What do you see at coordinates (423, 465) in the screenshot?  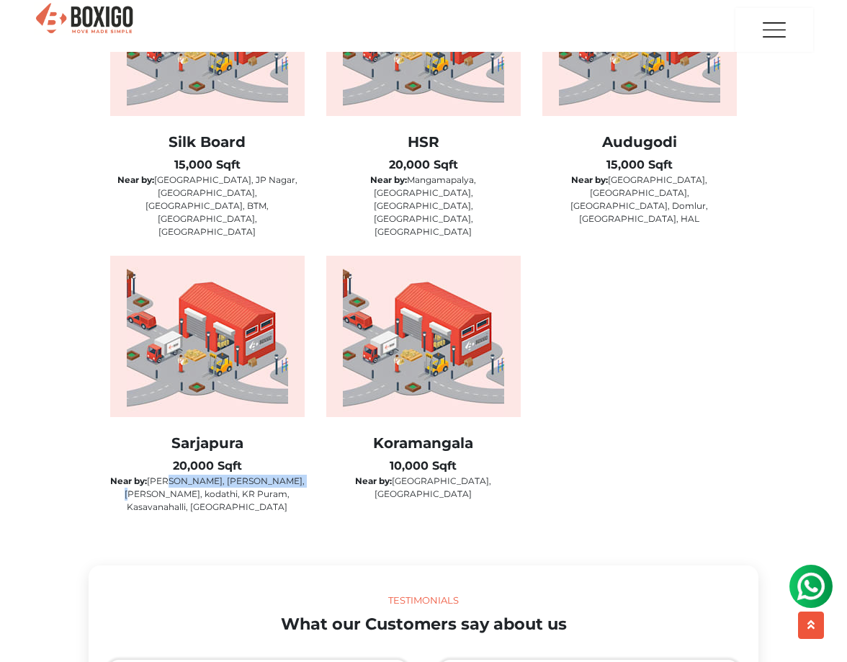 I see `b: 10,000 Sqft` at bounding box center [423, 465].